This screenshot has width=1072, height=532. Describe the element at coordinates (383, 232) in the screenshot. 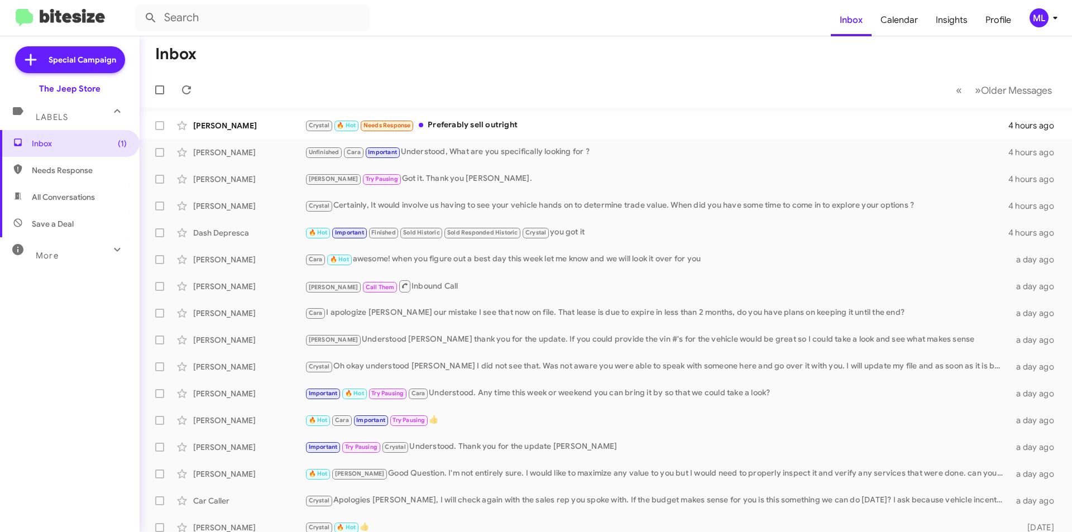

I see `span: Finished` at that location.